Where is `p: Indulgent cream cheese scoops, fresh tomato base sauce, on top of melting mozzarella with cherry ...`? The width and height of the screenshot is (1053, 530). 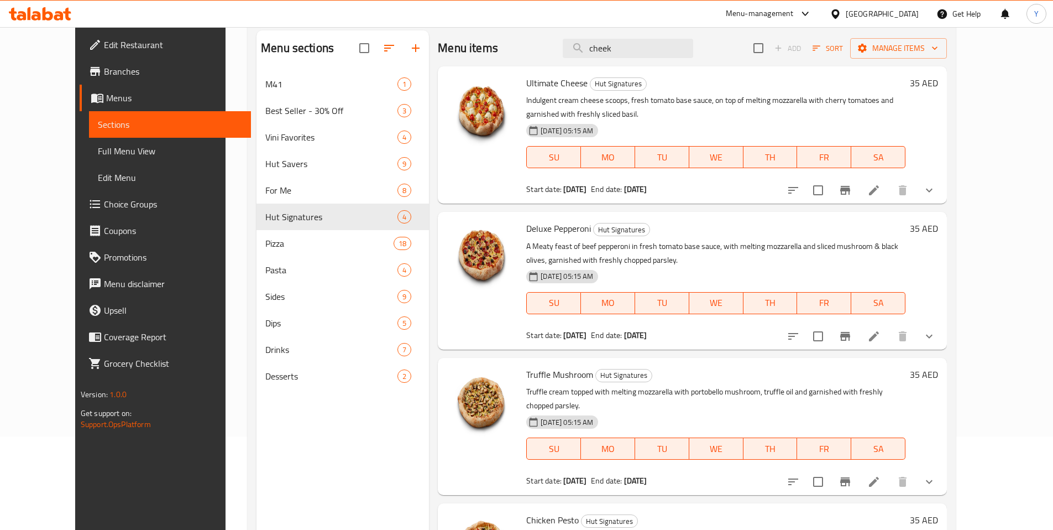
p: Indulgent cream cheese scoops, fresh tomato base sauce, on top of melting mozzarella with cherry ... is located at coordinates (716, 107).